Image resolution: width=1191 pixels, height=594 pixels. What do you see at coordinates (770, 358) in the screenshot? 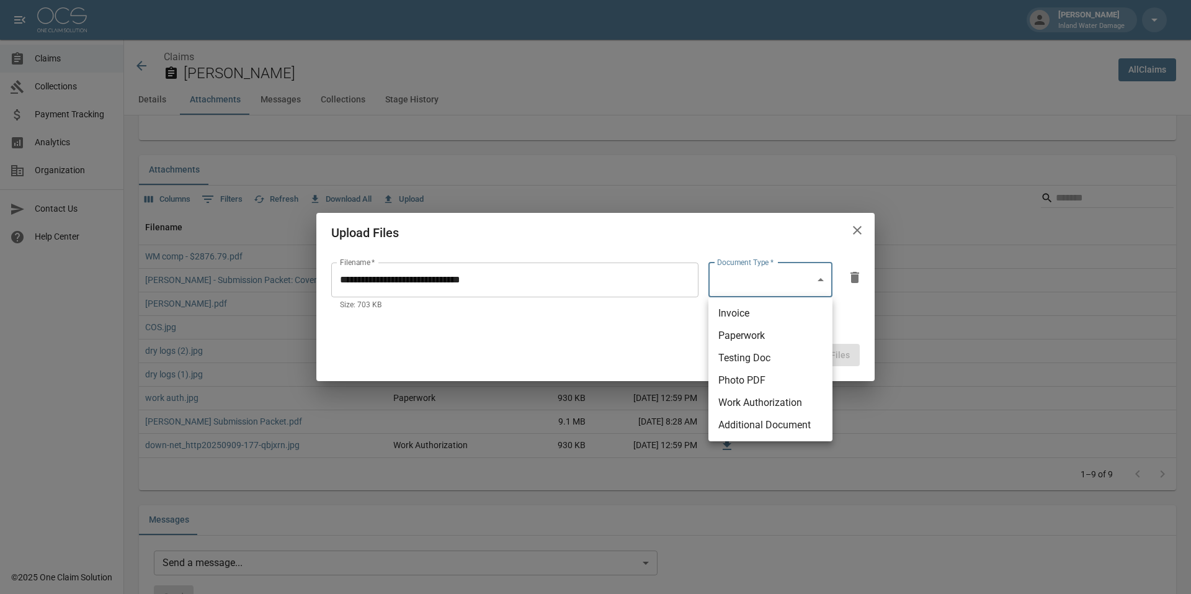
I see `li: Testing Doc` at bounding box center [770, 358].